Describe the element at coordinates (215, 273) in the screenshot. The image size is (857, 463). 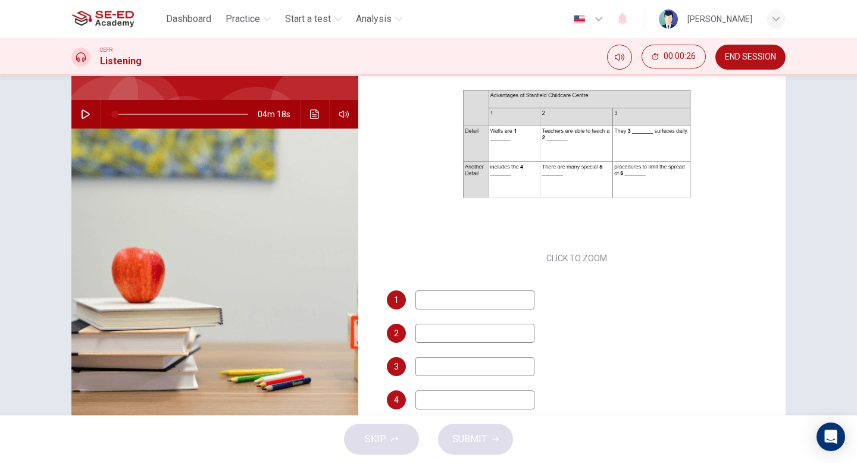
I see `img: Childcare Center` at that location.